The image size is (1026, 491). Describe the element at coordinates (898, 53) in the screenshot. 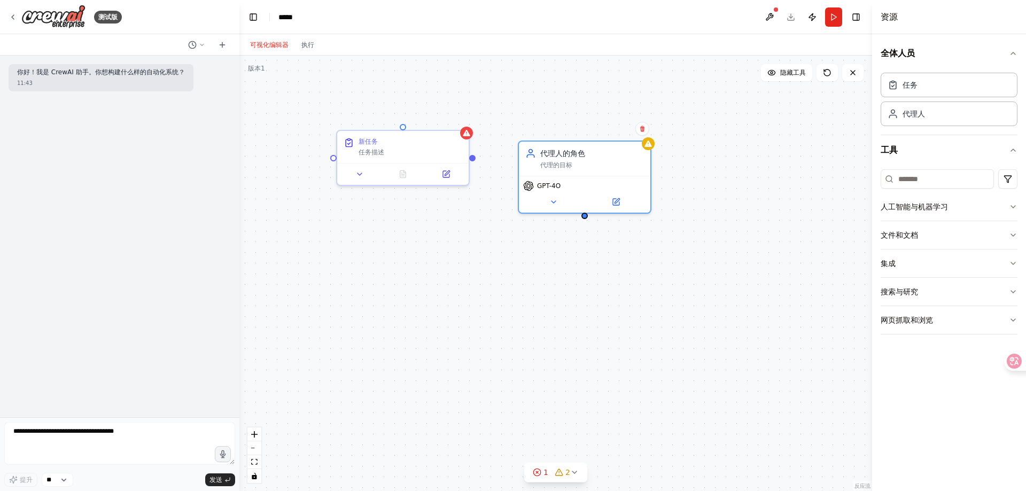

I see `font: 全体人员` at that location.